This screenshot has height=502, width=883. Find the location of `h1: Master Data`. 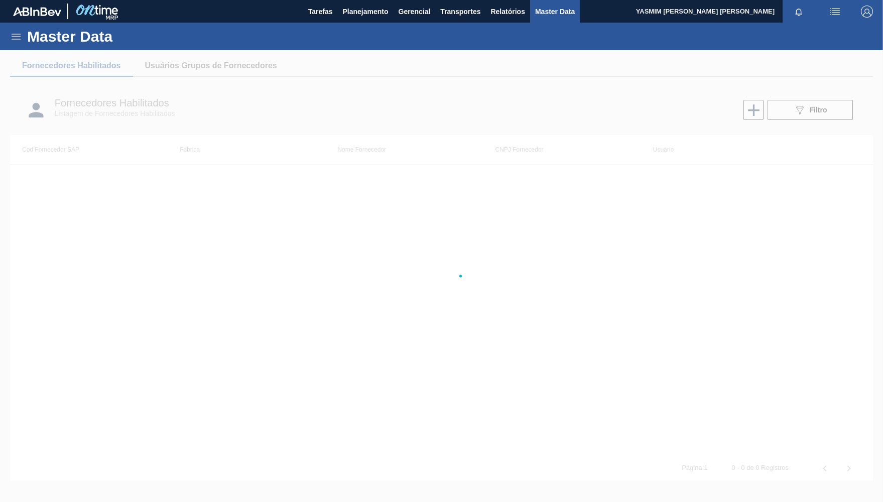

h1: Master Data is located at coordinates (116, 36).